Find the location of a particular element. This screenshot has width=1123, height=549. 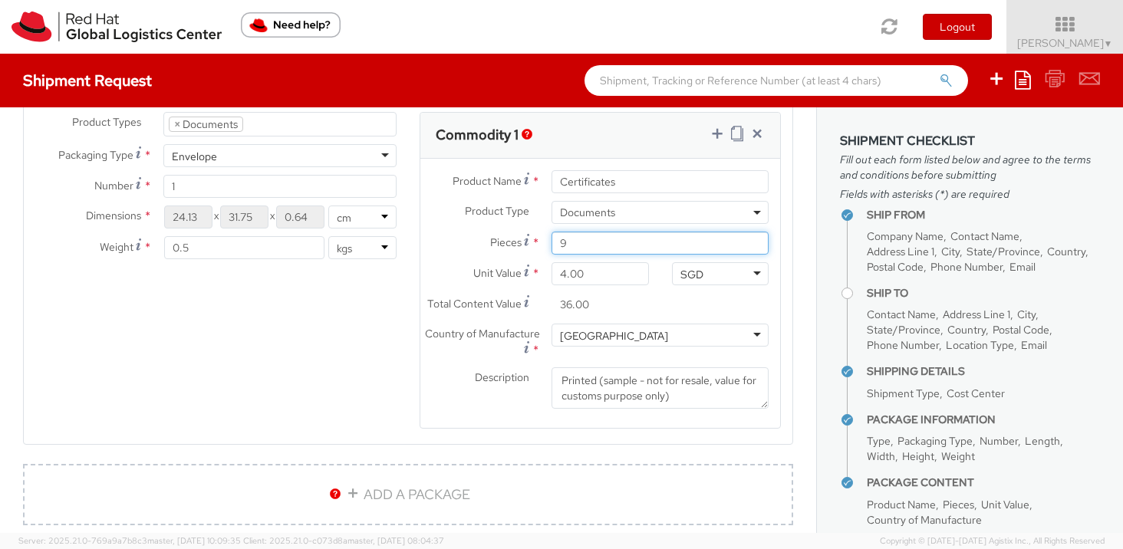

span: Total Content Value is located at coordinates (474, 304).